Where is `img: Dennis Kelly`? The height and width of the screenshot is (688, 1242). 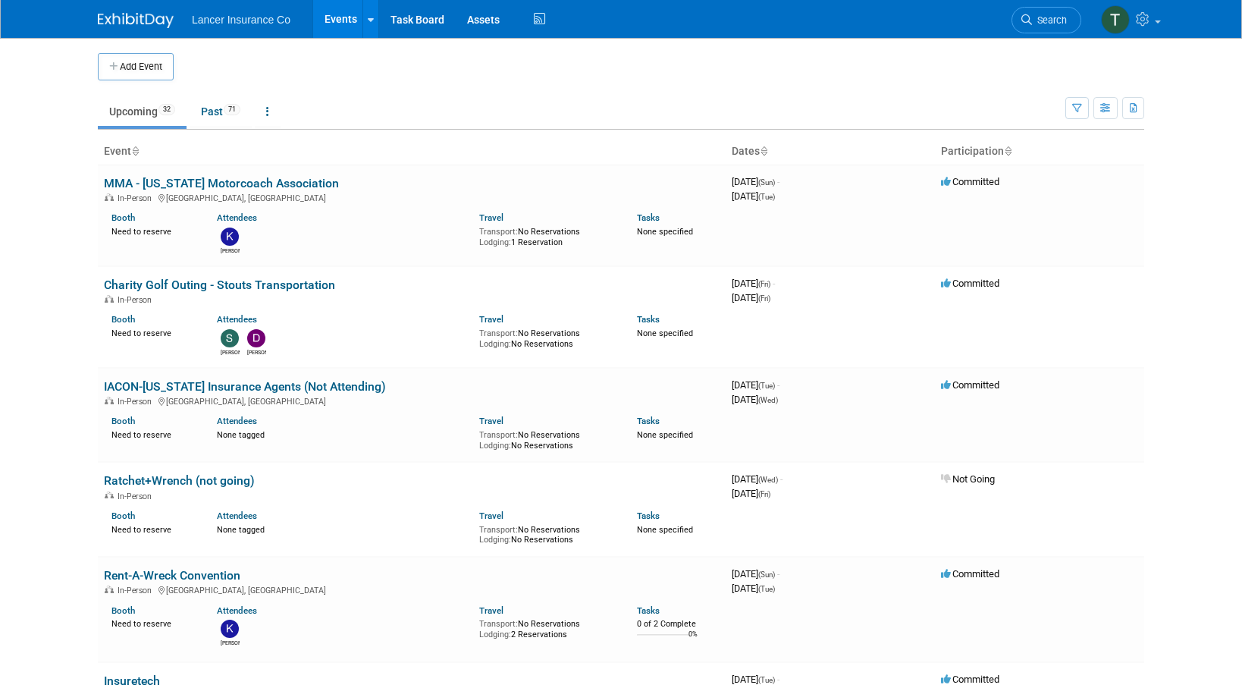
img: Dennis Kelly is located at coordinates (256, 338).